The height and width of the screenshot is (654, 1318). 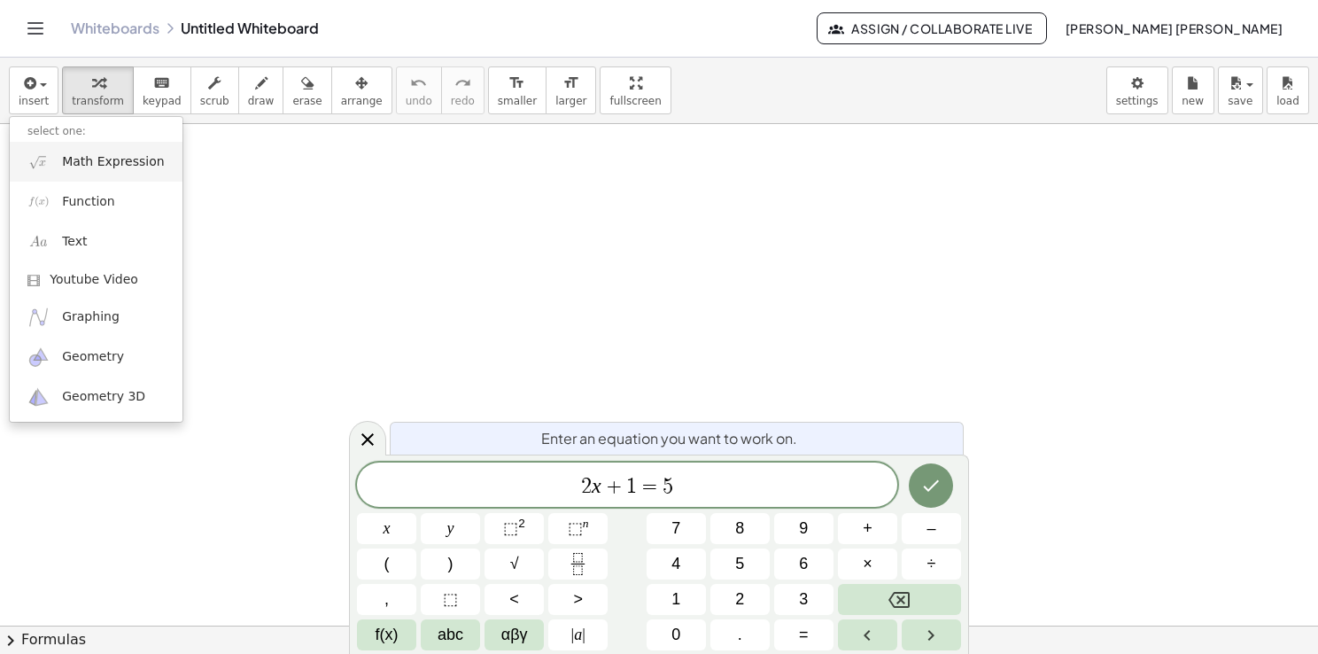 I want to click on span: abc, so click(x=450, y=634).